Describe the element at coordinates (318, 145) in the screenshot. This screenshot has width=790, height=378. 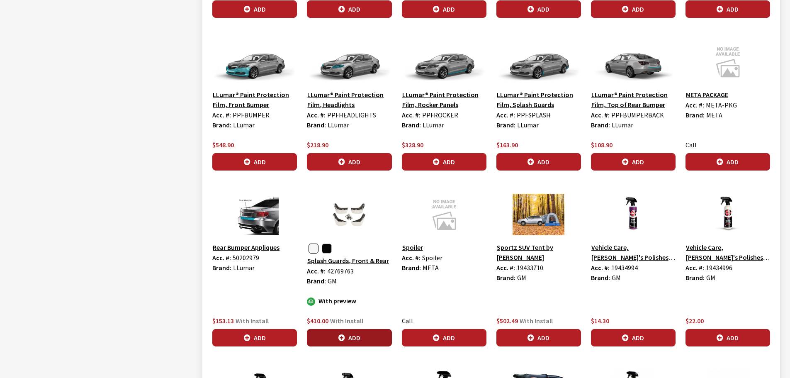
I see `span: $218.90` at that location.